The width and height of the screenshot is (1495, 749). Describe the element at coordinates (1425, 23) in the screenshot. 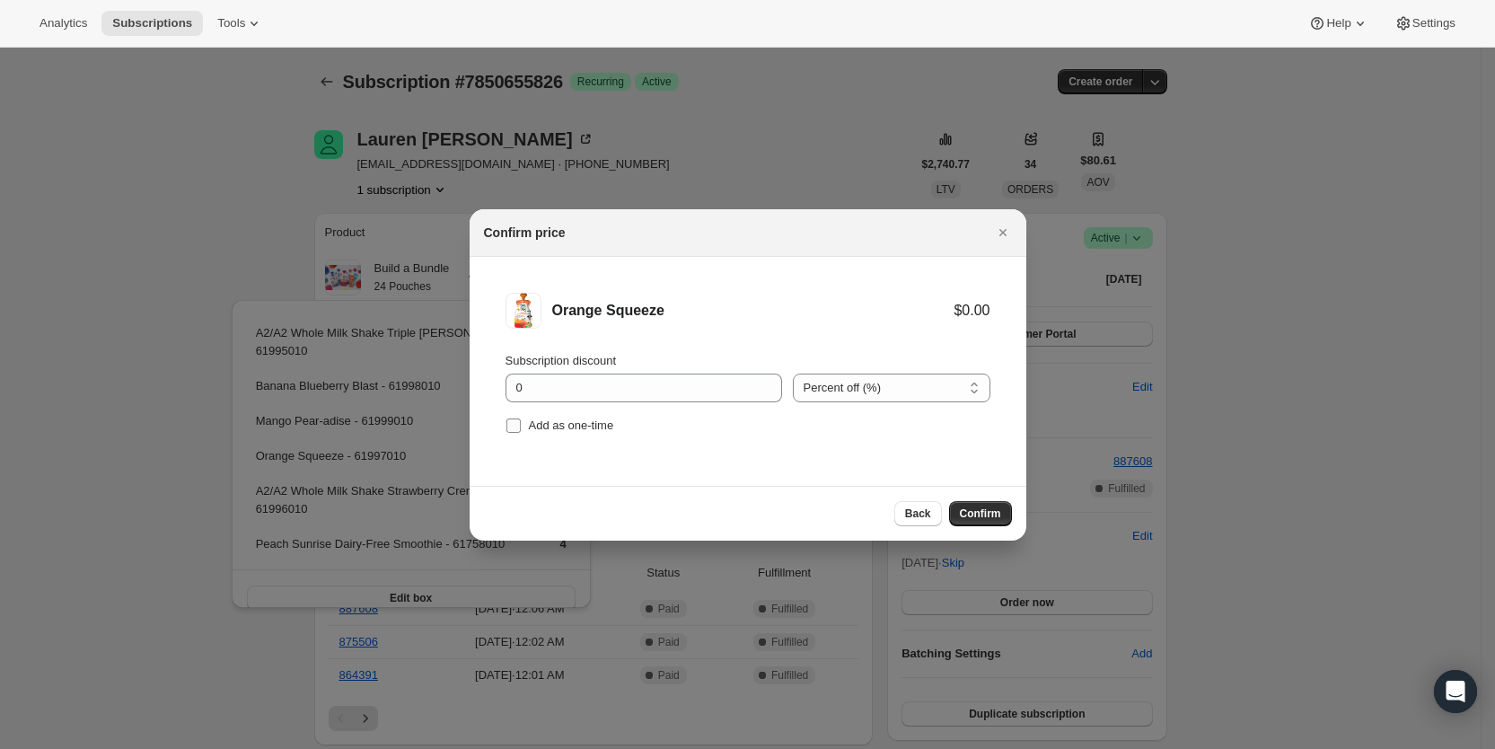

I see `button: Settings` at that location.